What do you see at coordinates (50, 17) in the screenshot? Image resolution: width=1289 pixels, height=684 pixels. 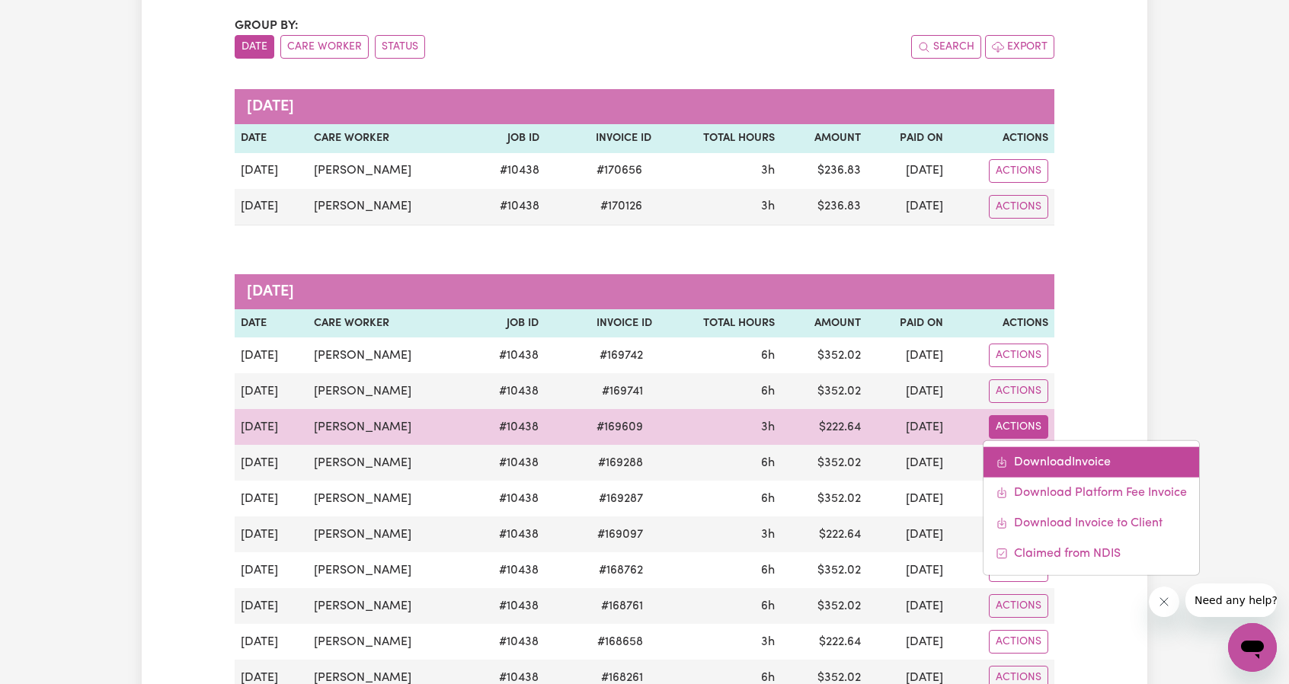 I see `span: Need any help?` at bounding box center [50, 17].